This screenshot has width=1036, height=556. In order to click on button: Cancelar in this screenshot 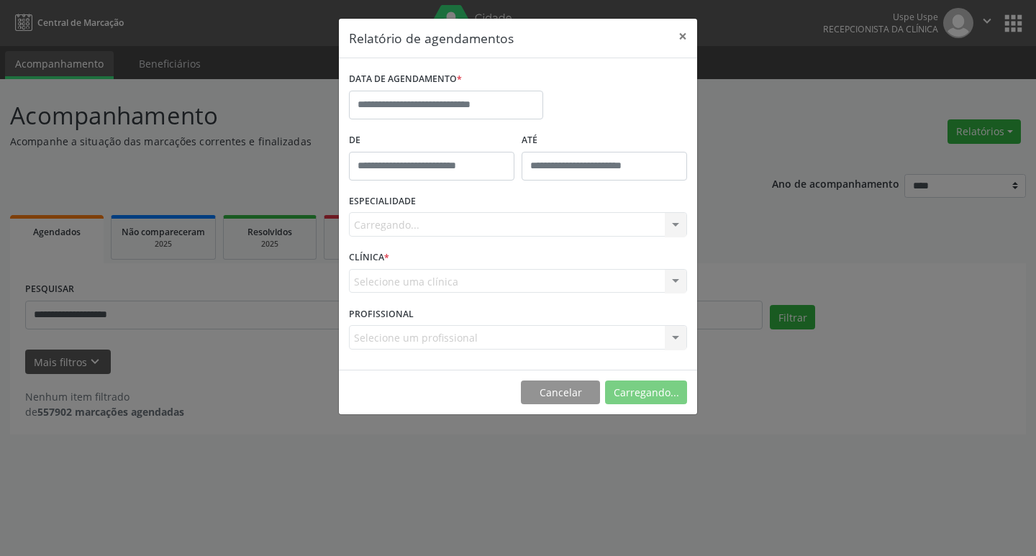, I will do `click(561, 393)`.